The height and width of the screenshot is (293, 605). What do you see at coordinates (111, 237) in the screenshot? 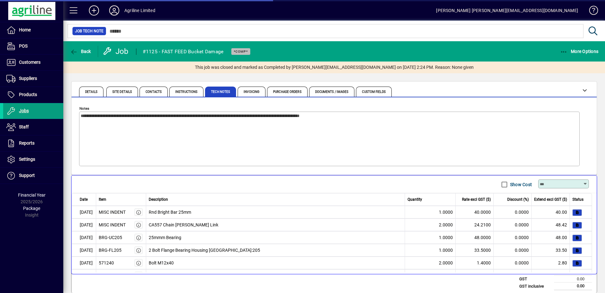
I see `div: BRG-UC205` at bounding box center [111, 237].